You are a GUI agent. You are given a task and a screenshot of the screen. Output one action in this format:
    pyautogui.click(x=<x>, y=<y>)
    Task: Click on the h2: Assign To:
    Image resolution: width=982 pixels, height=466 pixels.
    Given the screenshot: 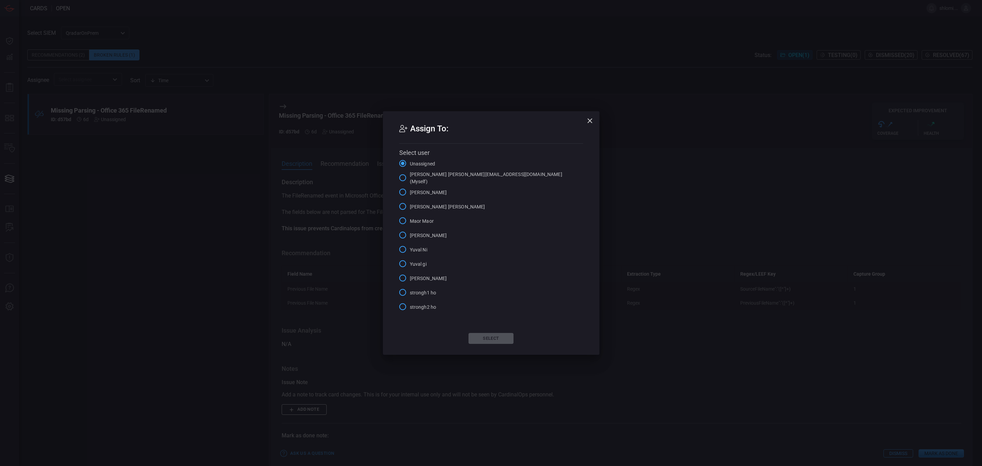 What is the action you would take?
    pyautogui.click(x=491, y=133)
    